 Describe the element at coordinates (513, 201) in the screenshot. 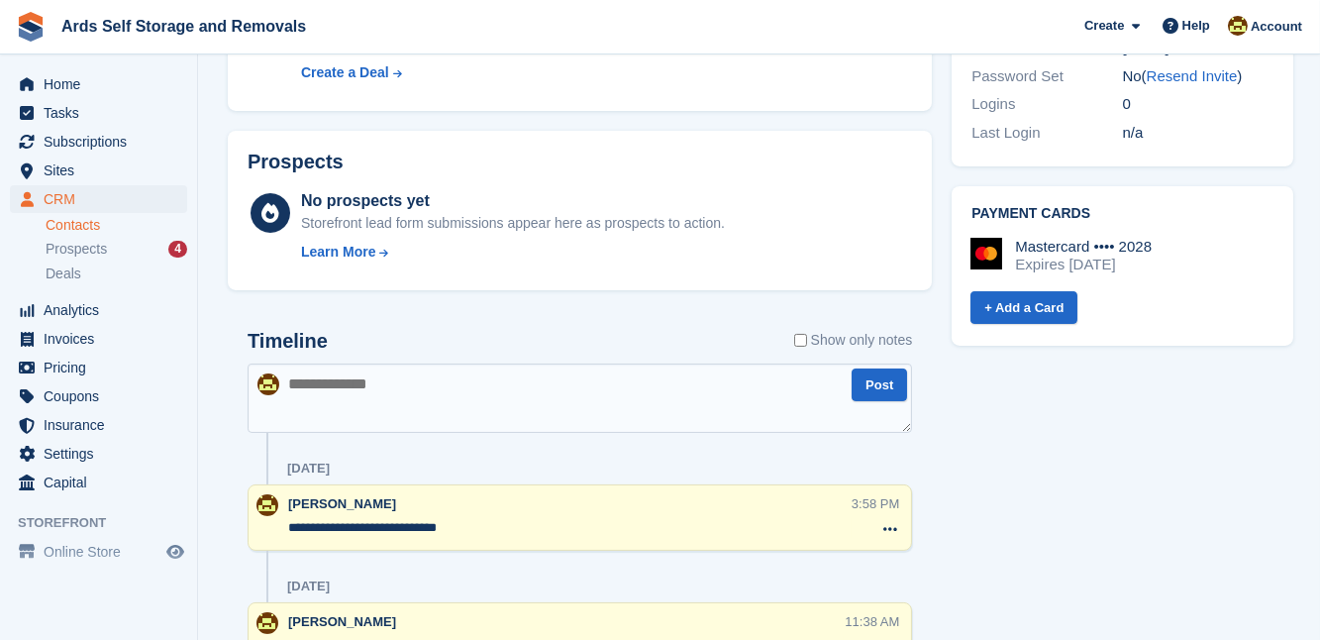

I see `div: No prospects yet` at that location.